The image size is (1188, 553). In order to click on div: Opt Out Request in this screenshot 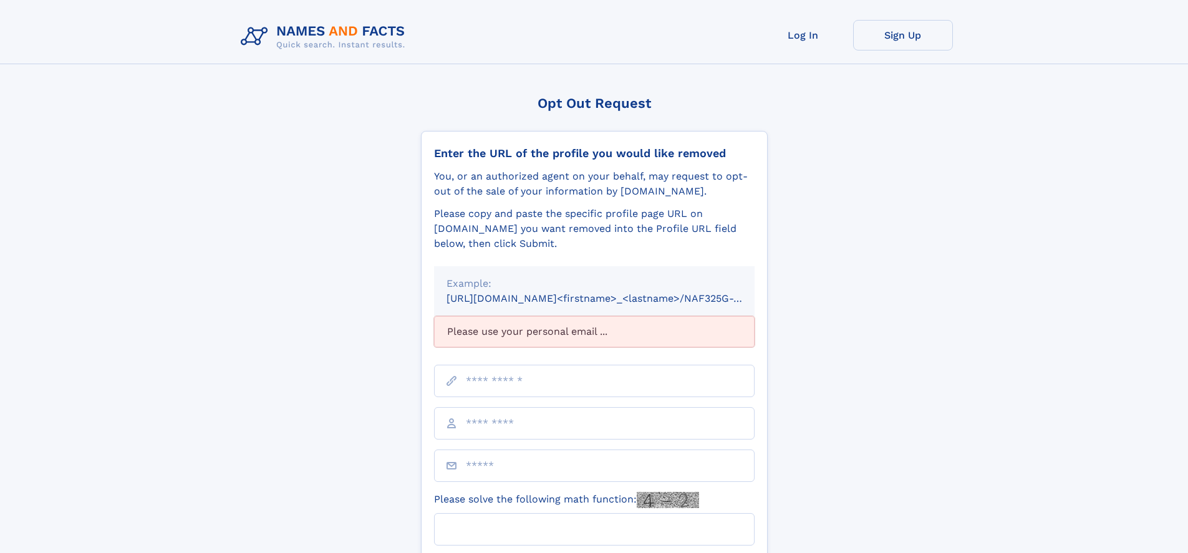, I will do `click(594, 103)`.